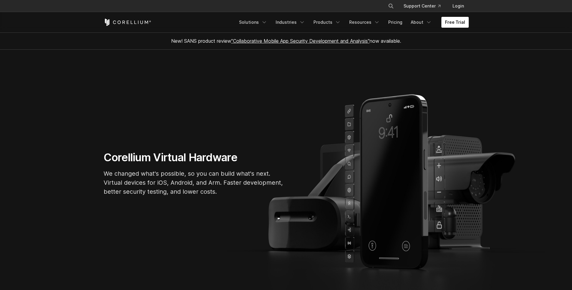 This screenshot has width=572, height=290. Describe the element at coordinates (290, 22) in the screenshot. I see `a: Industries` at that location.